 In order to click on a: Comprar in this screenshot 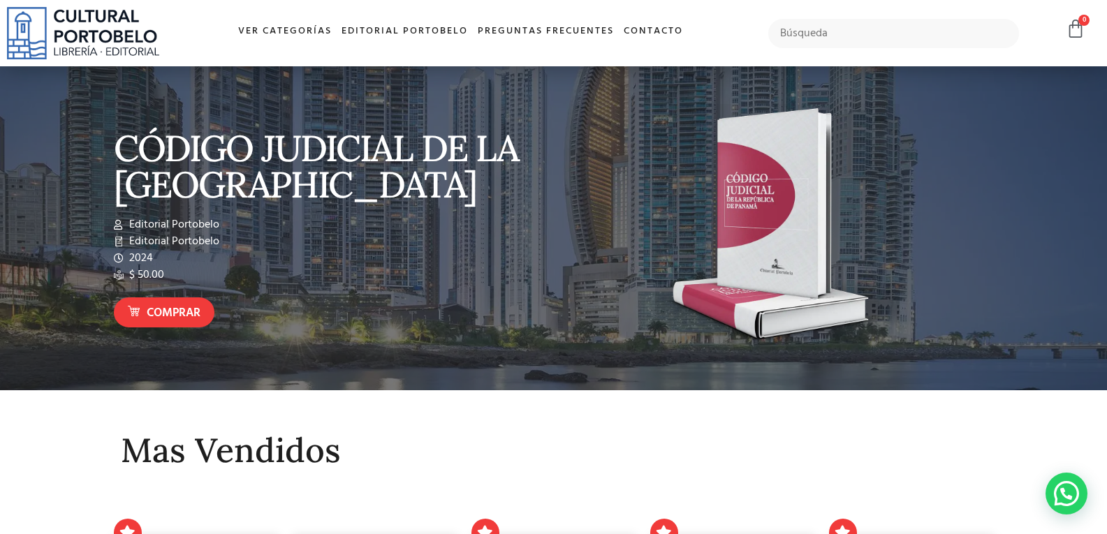, I will do `click(164, 312)`.